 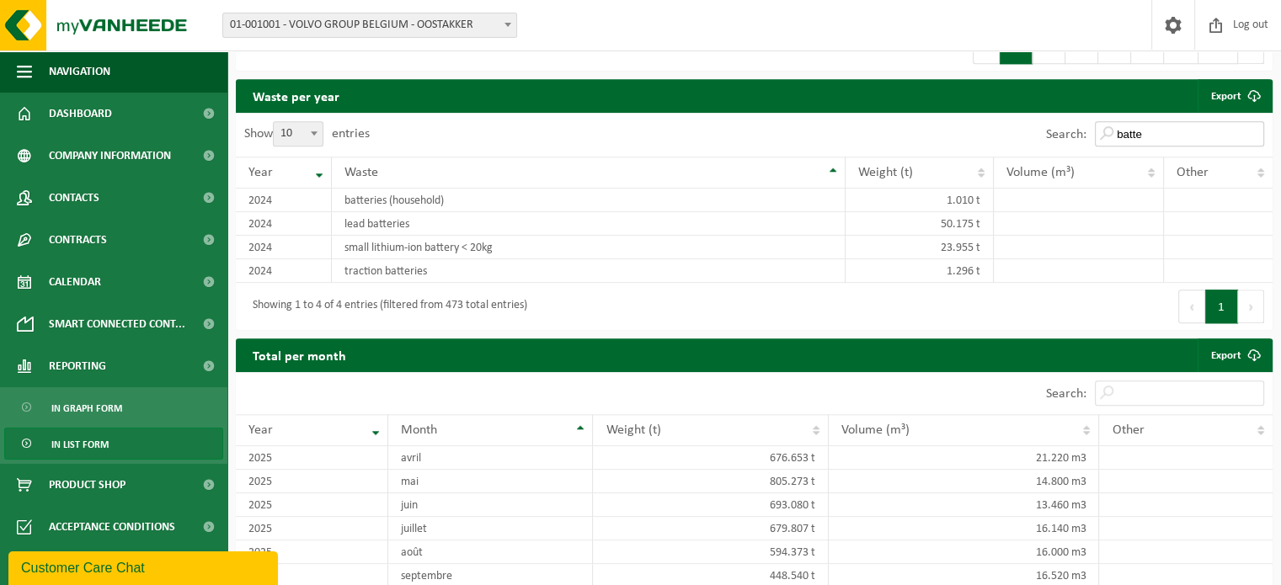 I want to click on td: juillet, so click(x=490, y=529).